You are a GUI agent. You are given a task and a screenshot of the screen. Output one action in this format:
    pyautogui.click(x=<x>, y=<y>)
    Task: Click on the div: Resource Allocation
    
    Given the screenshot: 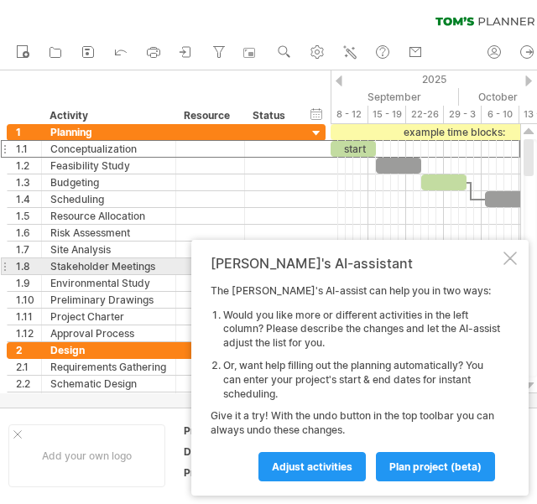 What is the action you would take?
    pyautogui.click(x=108, y=216)
    